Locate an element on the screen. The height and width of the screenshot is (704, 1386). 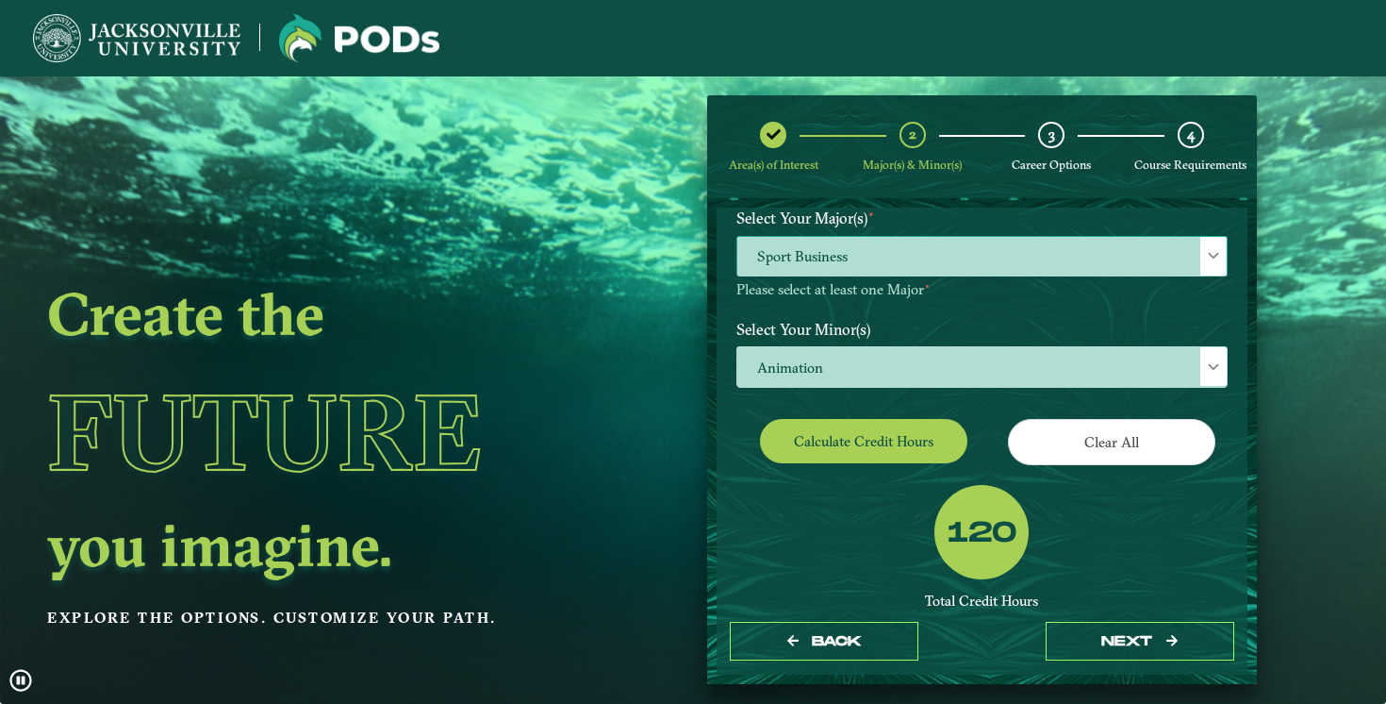
h2: Create the is located at coordinates (312, 313).